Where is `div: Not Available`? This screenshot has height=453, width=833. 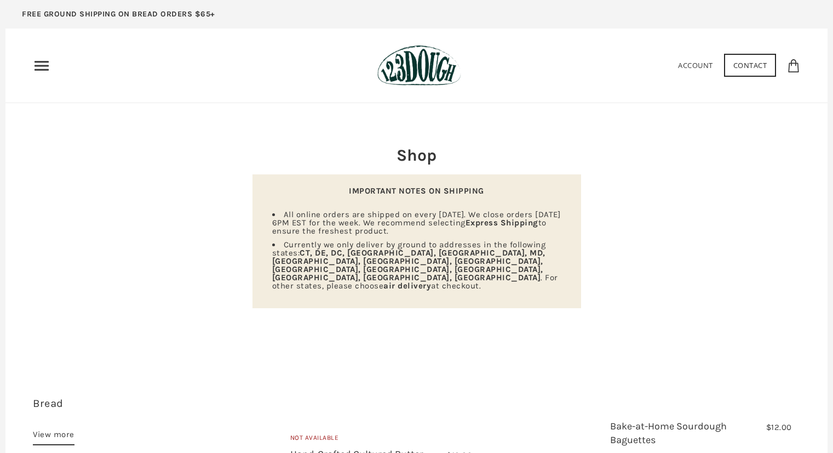 div: Not Available is located at coordinates (381, 439).